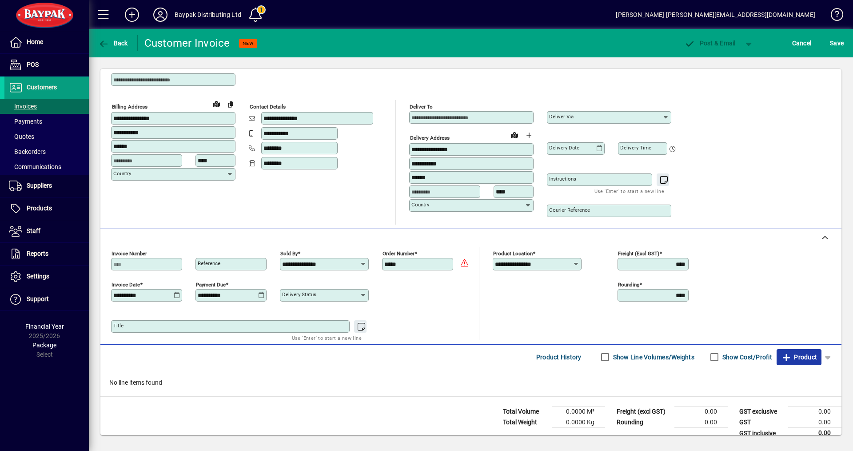  Describe the element at coordinates (47, 254) in the screenshot. I see `a: Reports` at that location.